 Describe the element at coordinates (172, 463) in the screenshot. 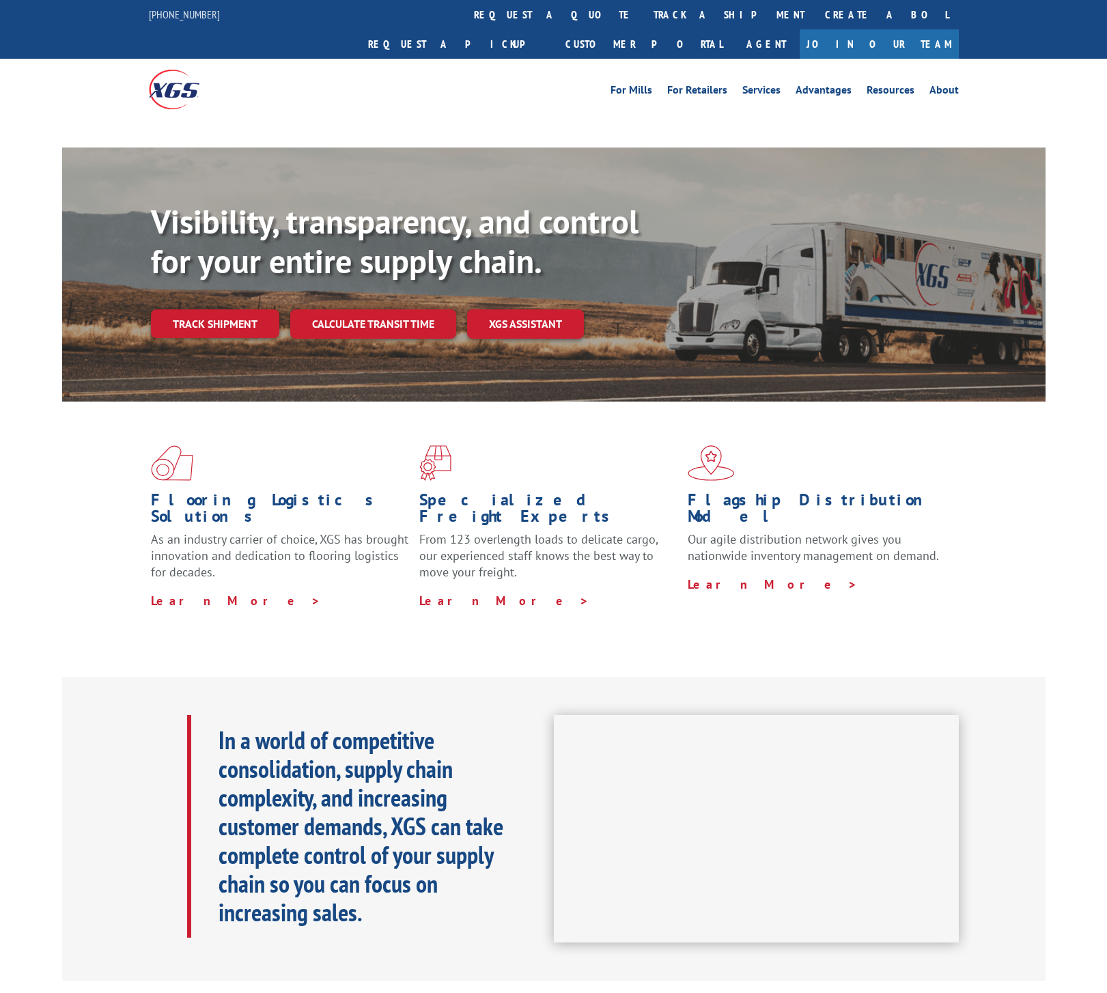

I see `img: xgs-icon-total-supply-chain-intelligence-red` at that location.